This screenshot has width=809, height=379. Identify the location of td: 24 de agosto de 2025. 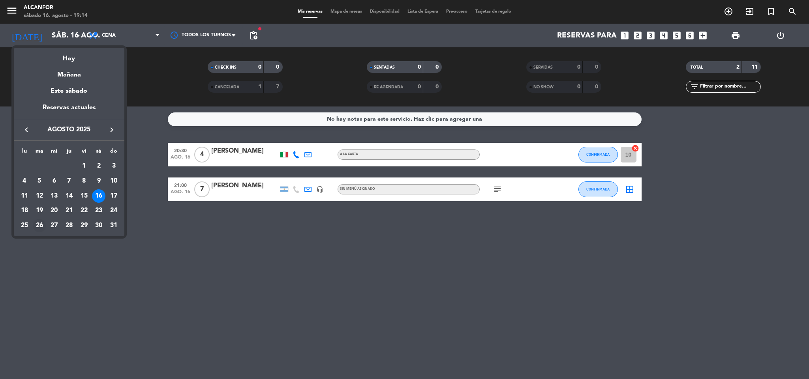
(114, 211).